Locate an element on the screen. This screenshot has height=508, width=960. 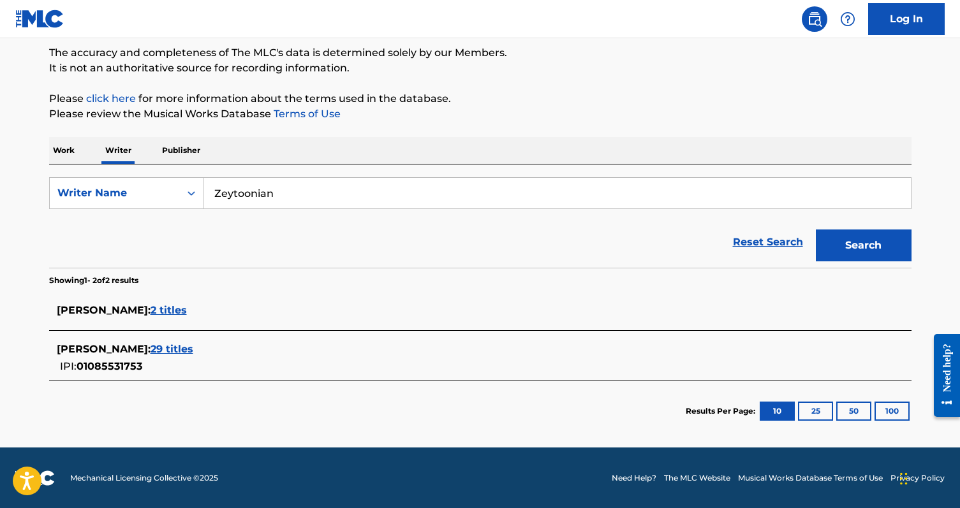
div: Open Resource Center is located at coordinates (22, 51).